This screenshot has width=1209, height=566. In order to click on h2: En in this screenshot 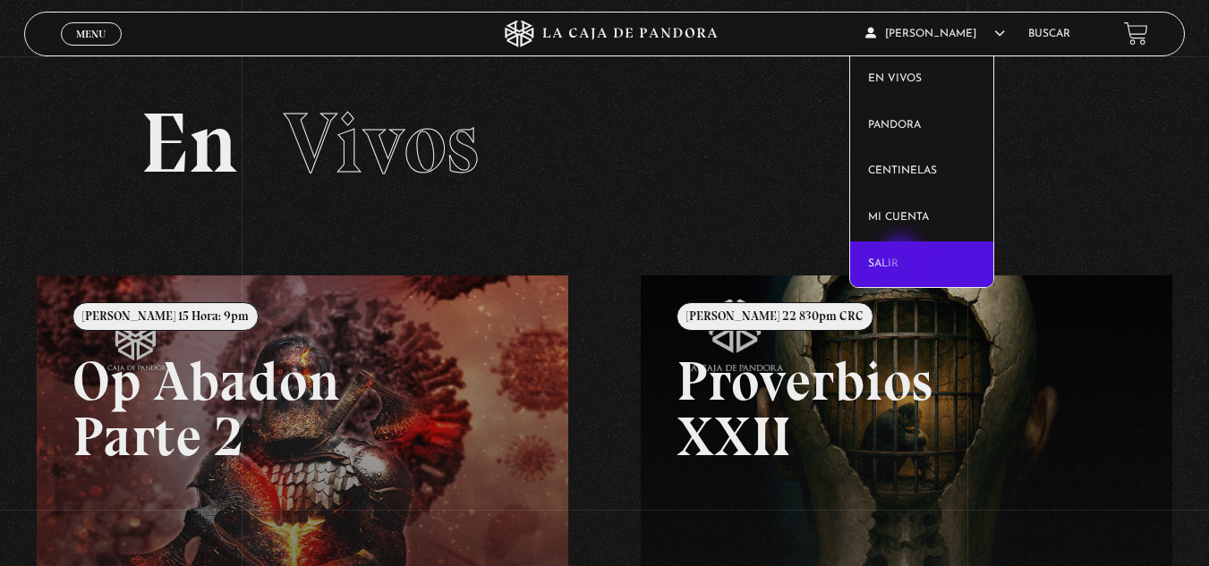, I will do `click(605, 143)`.